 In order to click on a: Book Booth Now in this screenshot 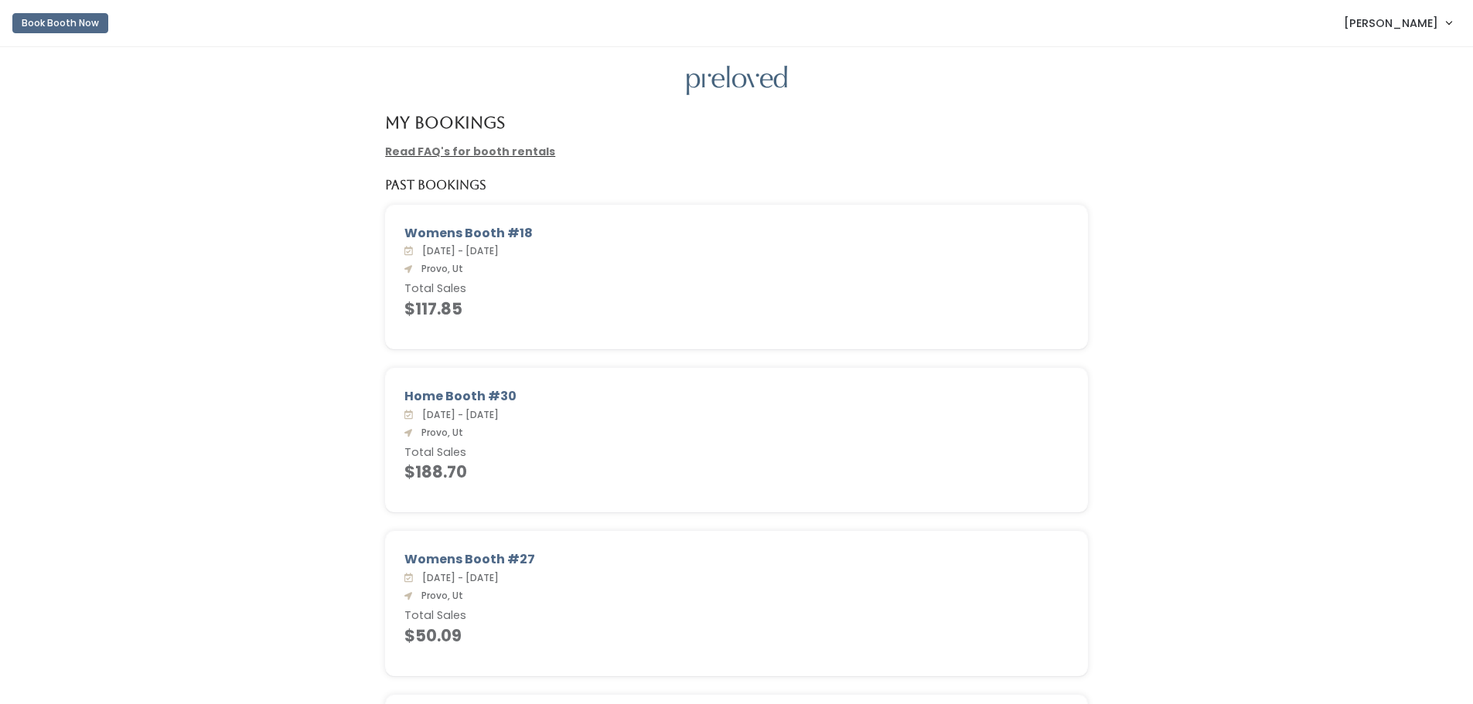, I will do `click(60, 23)`.